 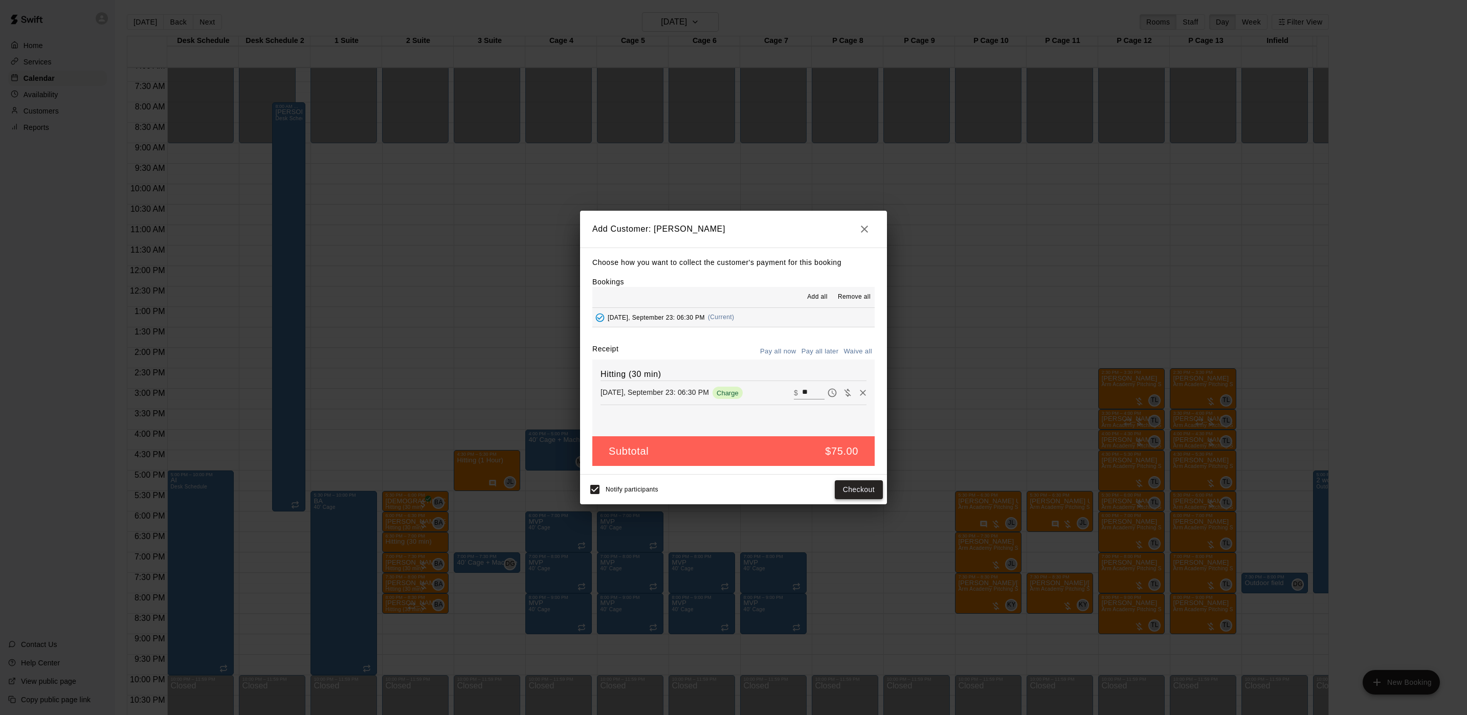 I want to click on button: Remove, so click(x=863, y=393).